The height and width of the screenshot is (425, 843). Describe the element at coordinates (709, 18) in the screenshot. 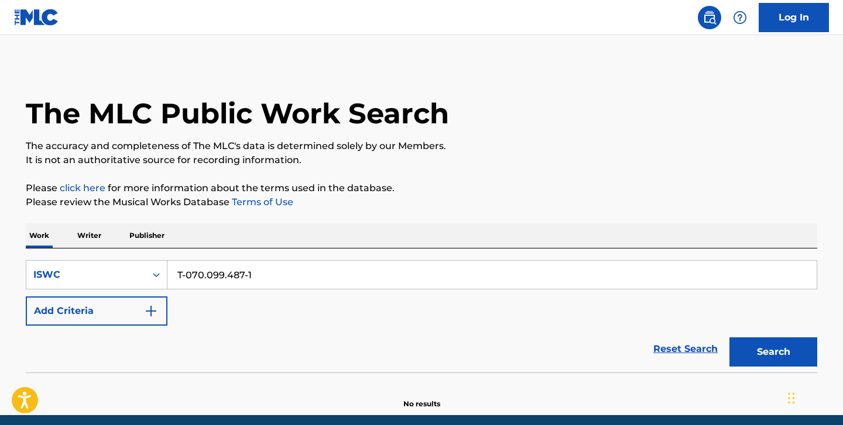

I see `a: Public Search` at that location.